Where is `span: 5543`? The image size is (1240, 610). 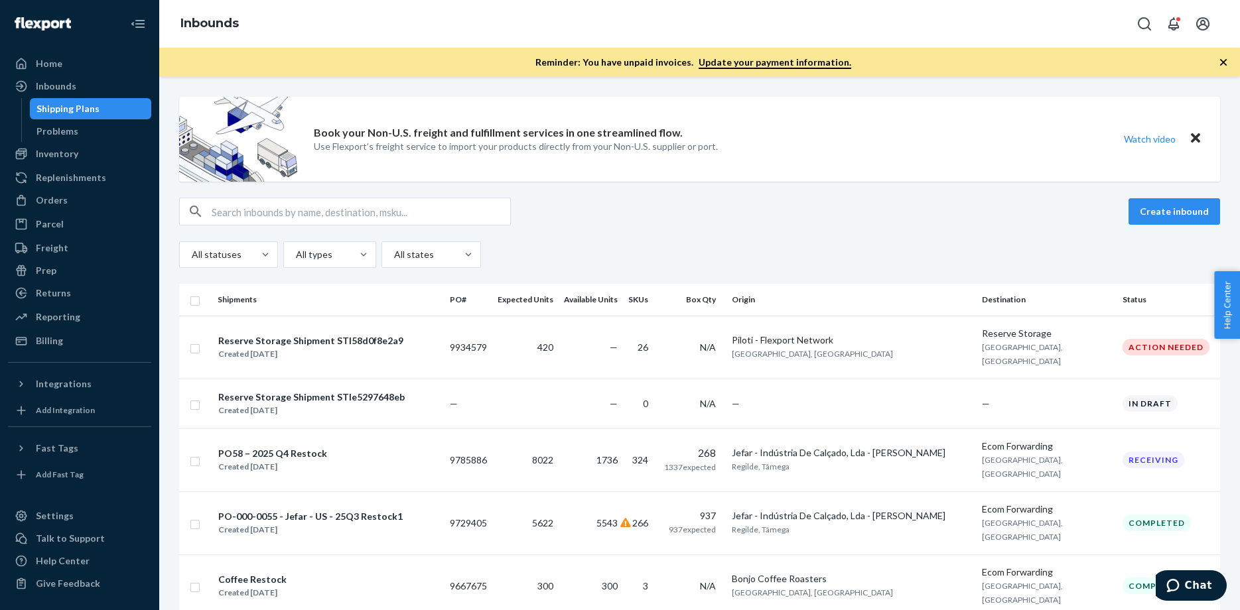 span: 5543 is located at coordinates (607, 523).